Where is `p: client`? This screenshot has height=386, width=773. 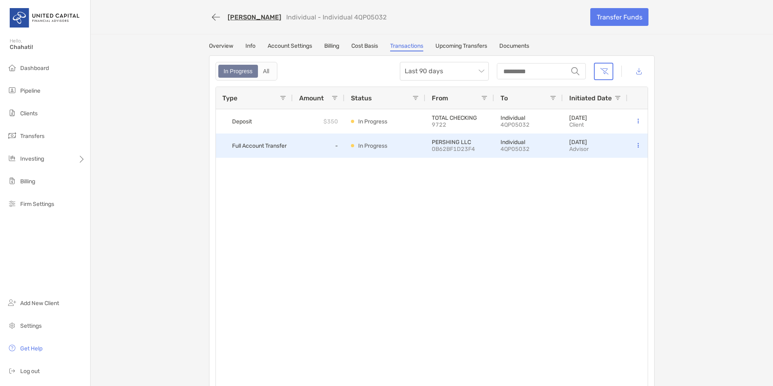
p: client is located at coordinates (578, 124).